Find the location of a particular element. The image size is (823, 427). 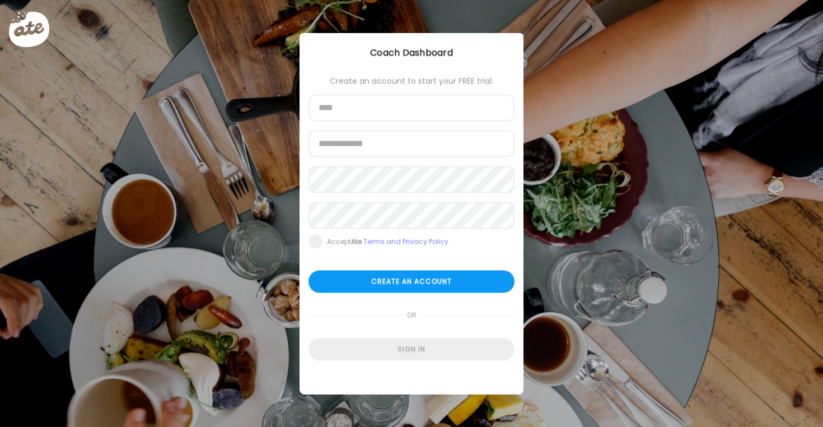

a: Terms and Privacy Policy is located at coordinates (406, 241).